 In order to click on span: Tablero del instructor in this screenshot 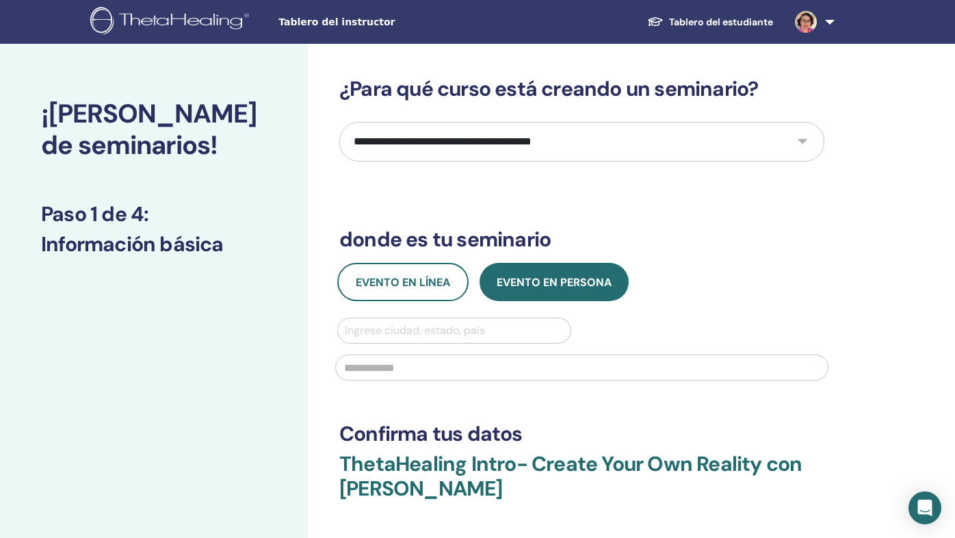, I will do `click(381, 22)`.